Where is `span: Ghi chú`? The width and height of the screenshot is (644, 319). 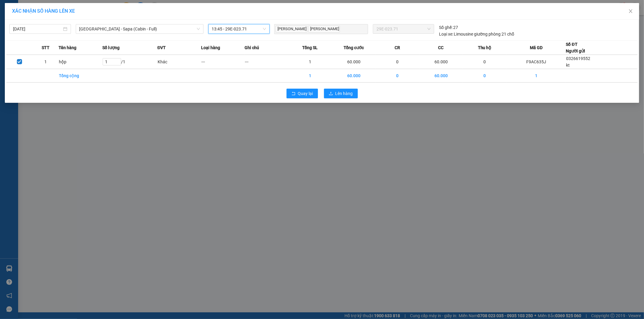 span: Ghi chú is located at coordinates (252, 48).